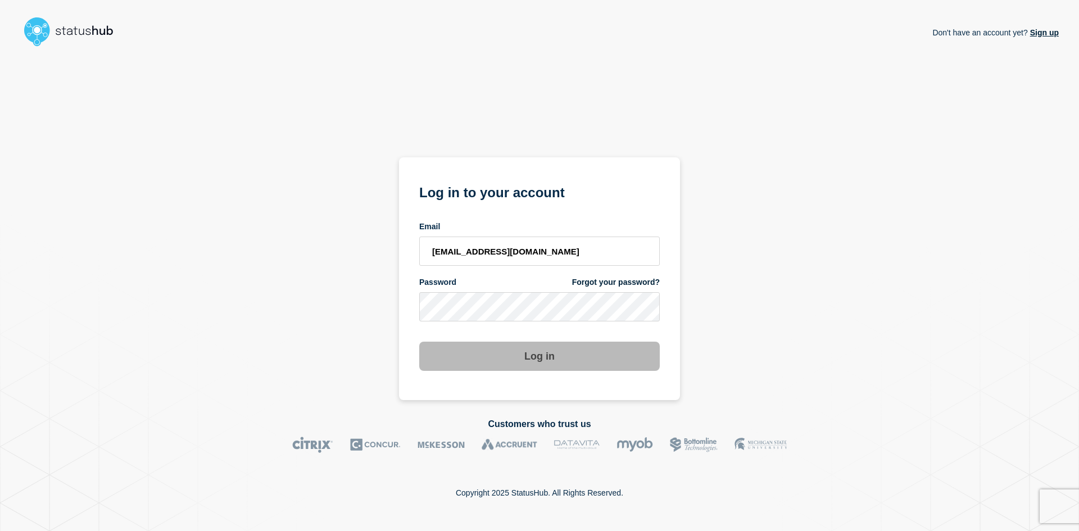 The image size is (1079, 531). What do you see at coordinates (576, 444) in the screenshot?
I see `img: DataVita logo` at bounding box center [576, 444].